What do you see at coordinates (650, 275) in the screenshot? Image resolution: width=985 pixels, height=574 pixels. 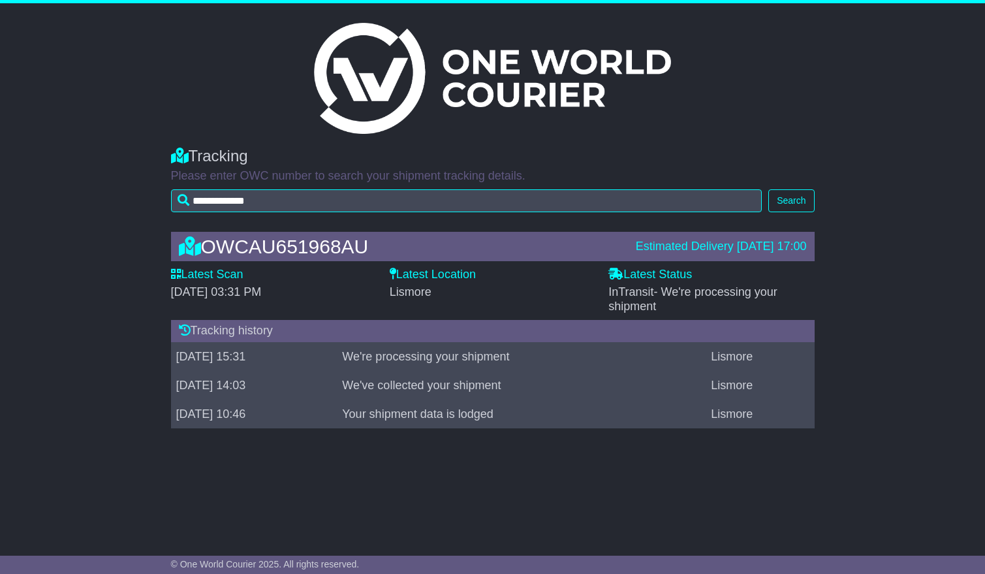 I see `label: Latest Status` at bounding box center [650, 275].